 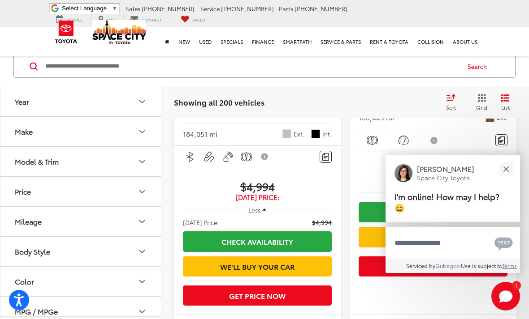 What do you see at coordinates (447, 202) in the screenshot?
I see `span: I'm online! How may I help? 😀` at bounding box center [447, 202].